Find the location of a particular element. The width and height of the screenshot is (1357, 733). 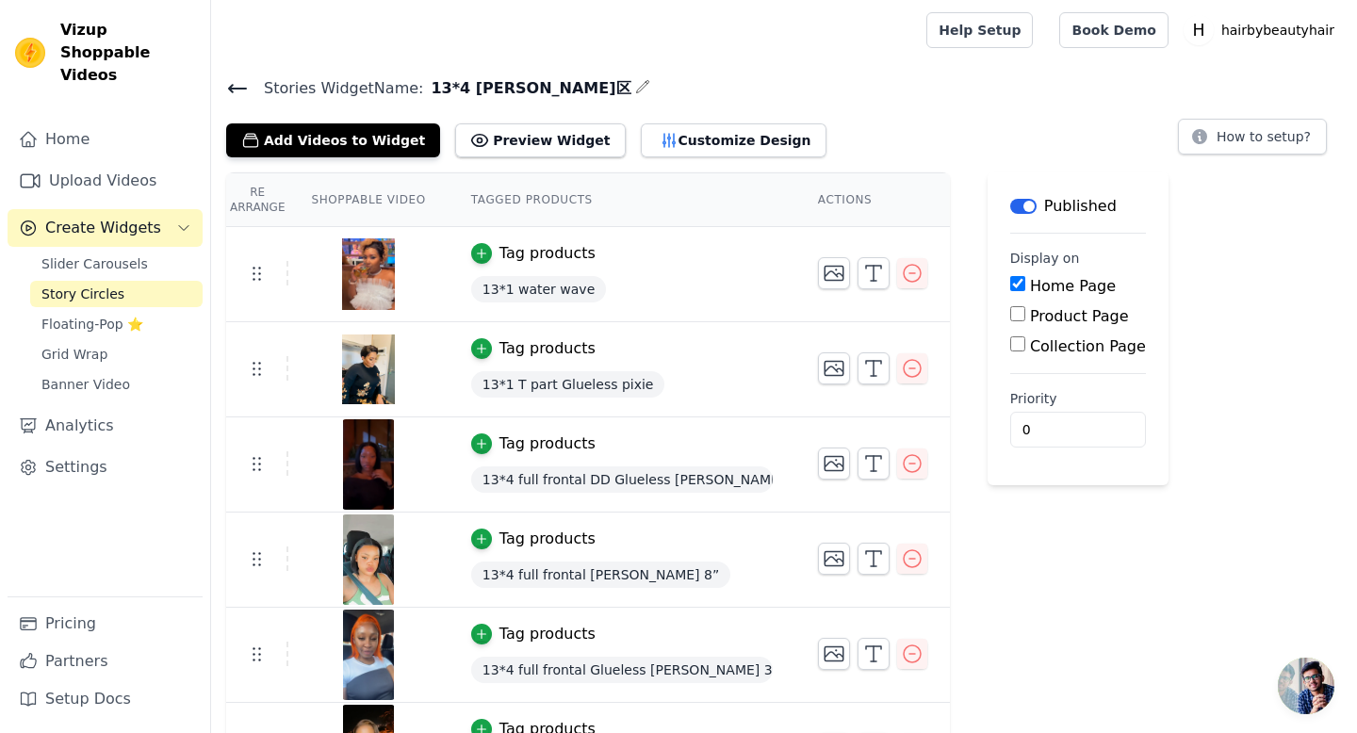

th: Re Arrange is located at coordinates (257, 200).